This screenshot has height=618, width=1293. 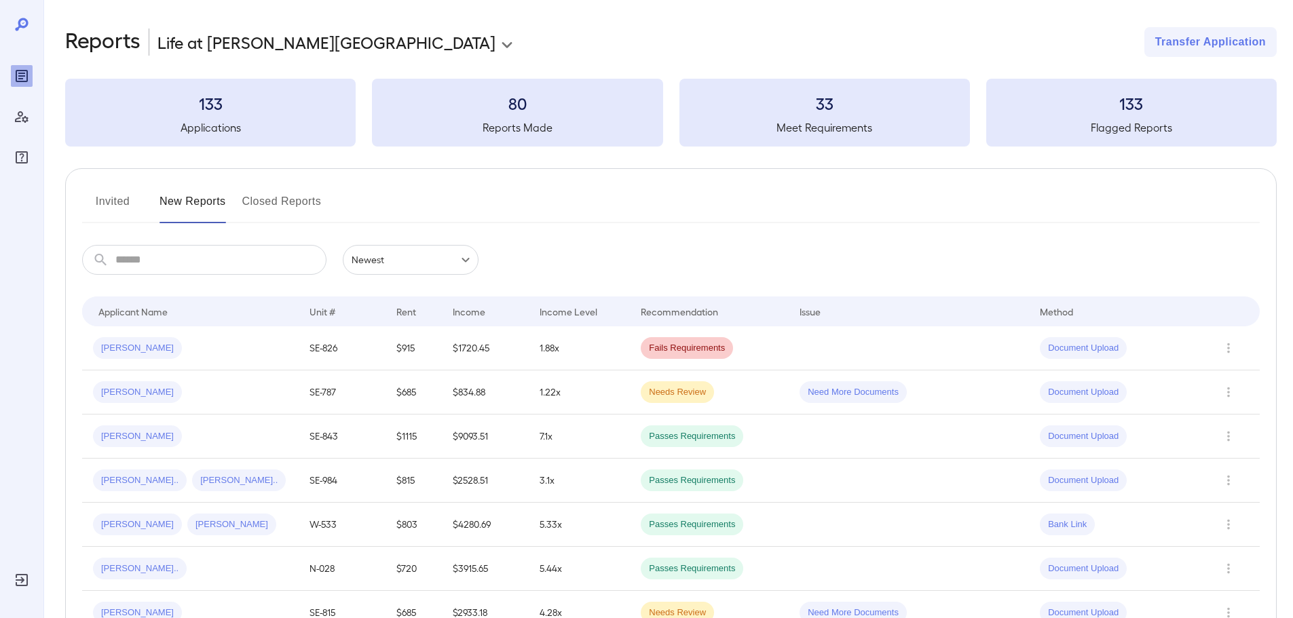 What do you see at coordinates (485, 392) in the screenshot?
I see `td: $834.88` at bounding box center [485, 392].